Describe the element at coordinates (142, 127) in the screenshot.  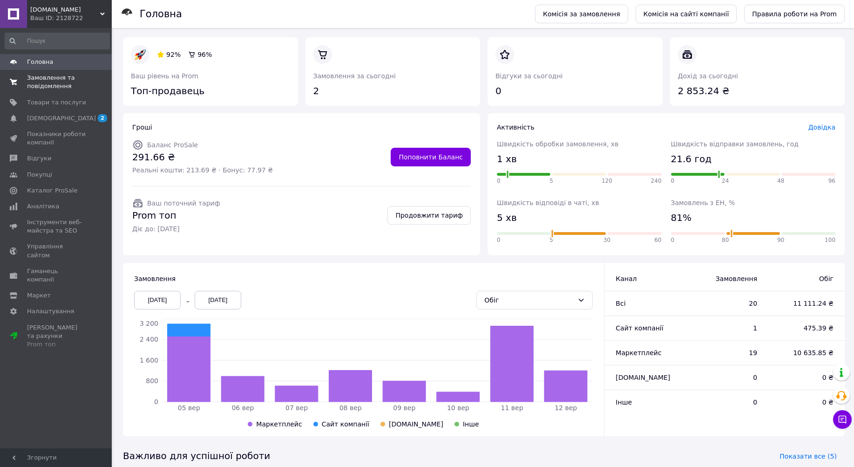
I see `span: Гроші` at that location.